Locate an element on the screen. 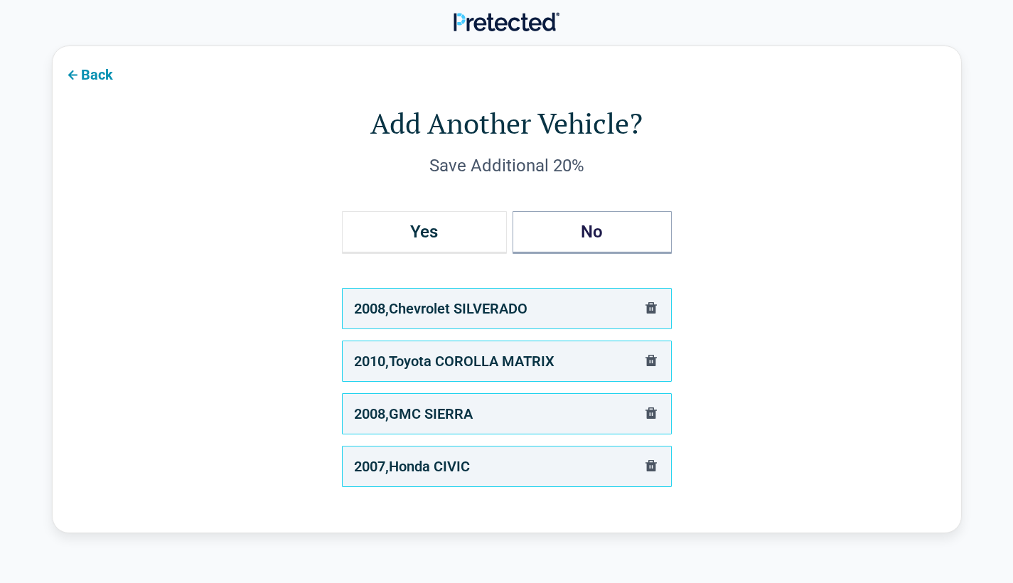  button: Yes is located at coordinates (424, 232).